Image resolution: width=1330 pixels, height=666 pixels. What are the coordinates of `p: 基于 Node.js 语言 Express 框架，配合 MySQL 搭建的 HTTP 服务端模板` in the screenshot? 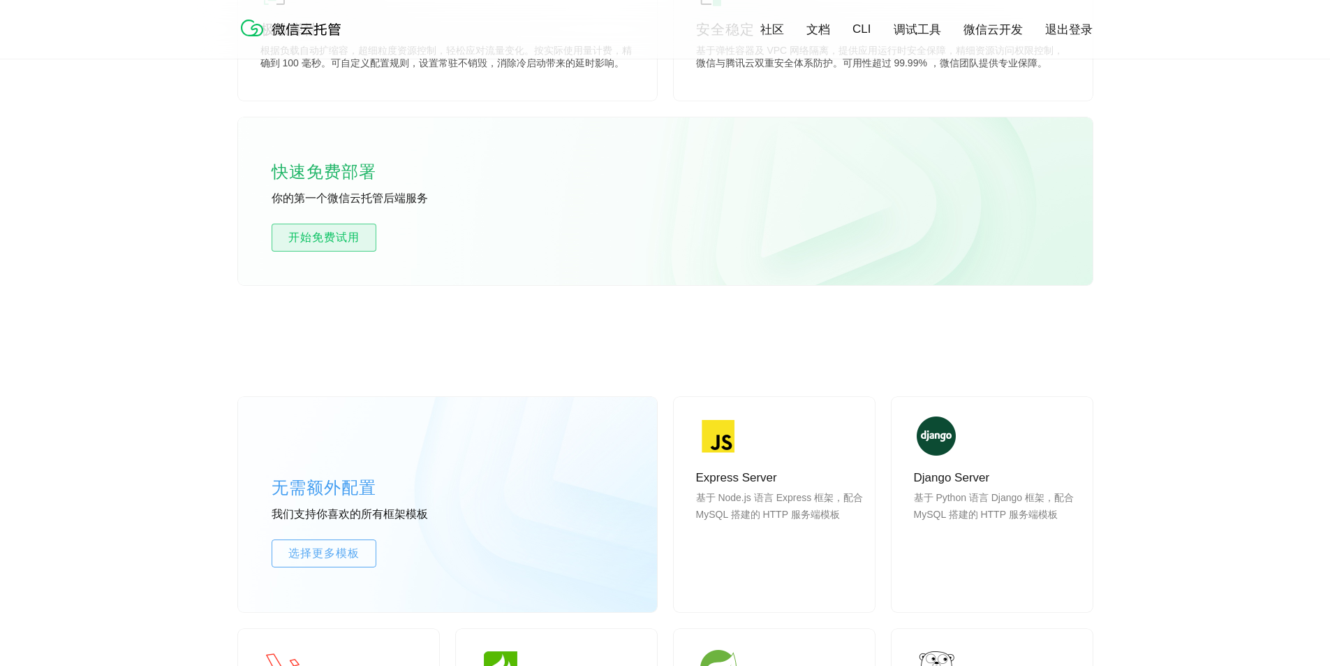 It's located at (780, 522).